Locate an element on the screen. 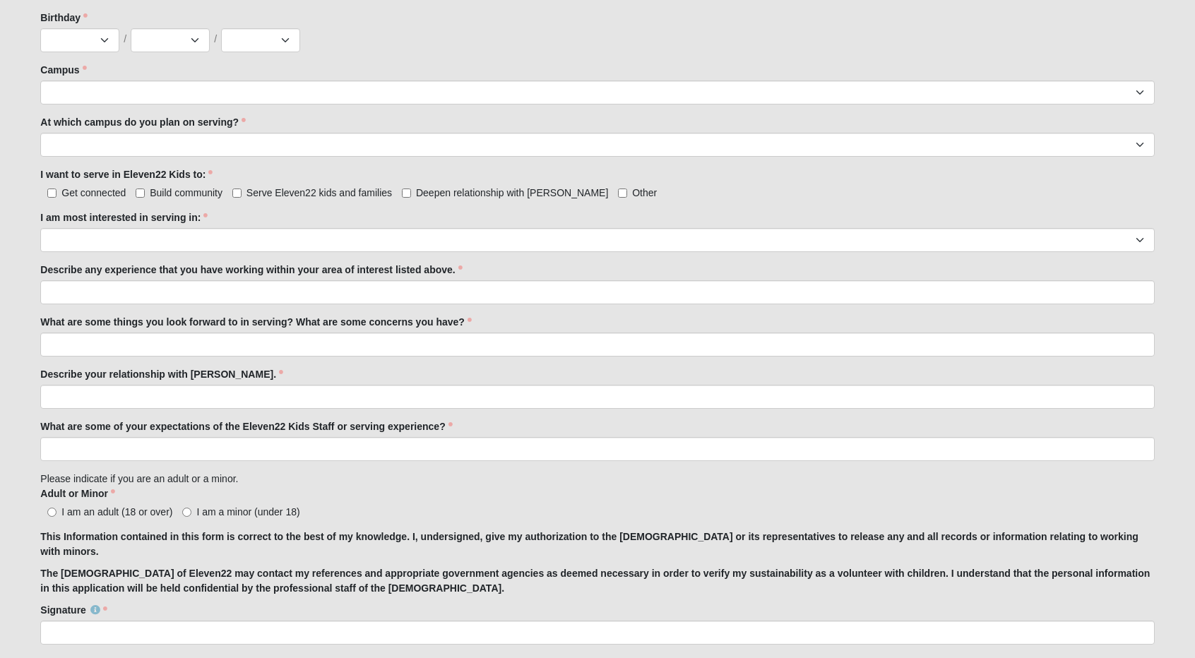  input: Serve Eleven22 kids and families is located at coordinates (237, 193).